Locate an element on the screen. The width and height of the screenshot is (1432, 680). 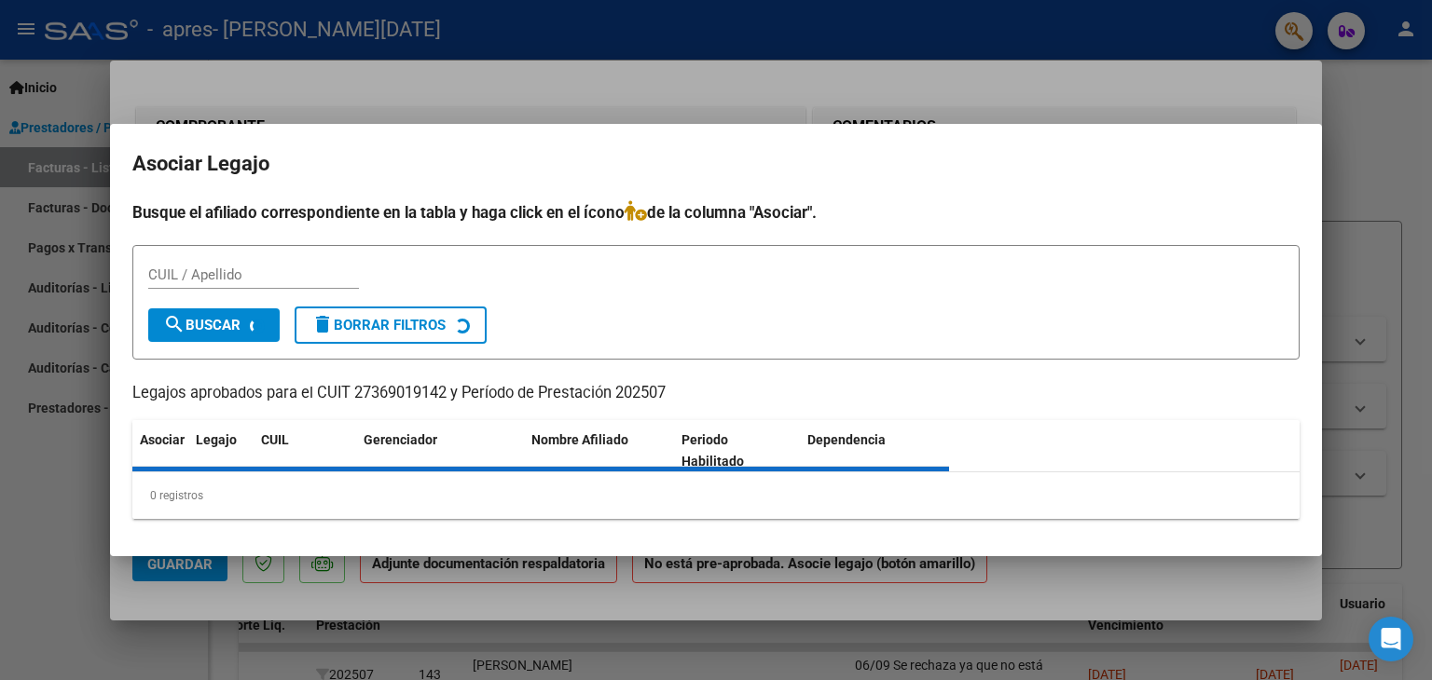
div: 0 registros is located at coordinates (716, 496).